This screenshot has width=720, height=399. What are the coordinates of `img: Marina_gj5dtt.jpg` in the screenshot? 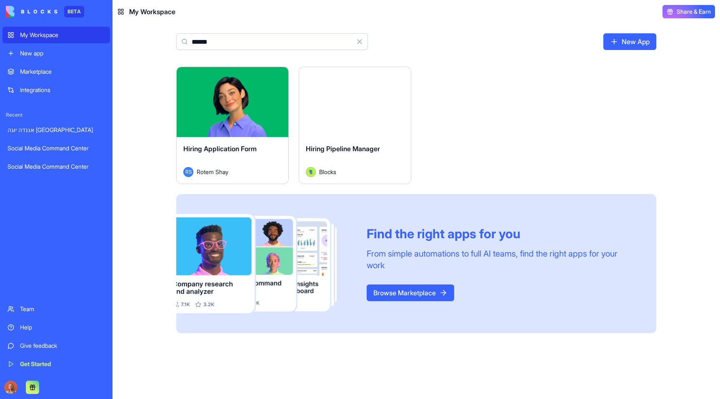 It's located at (11, 387).